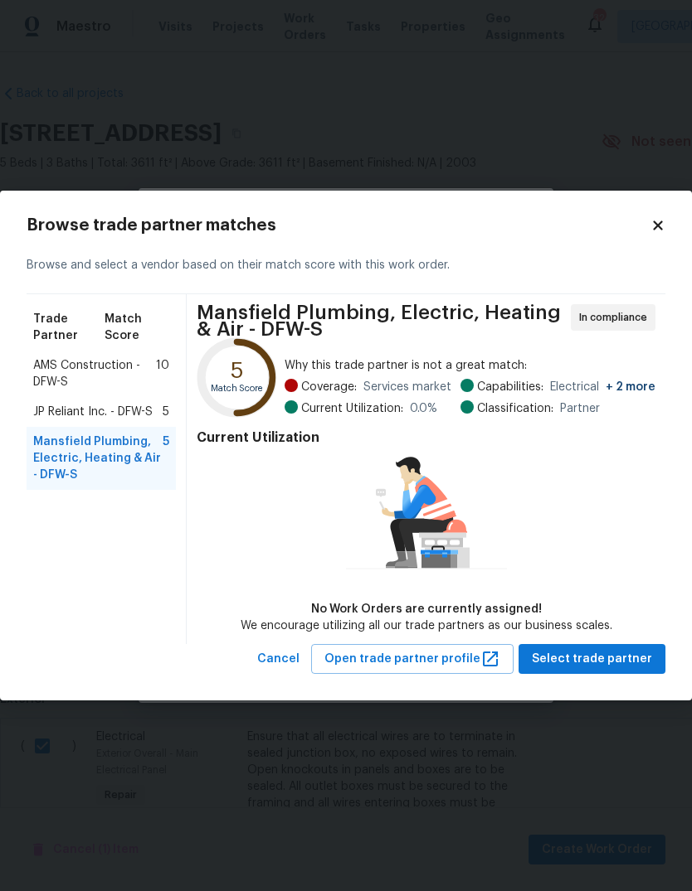 Image resolution: width=692 pixels, height=891 pixels. I want to click on span: Why this trade partner is not a great match:, so click(469, 366).